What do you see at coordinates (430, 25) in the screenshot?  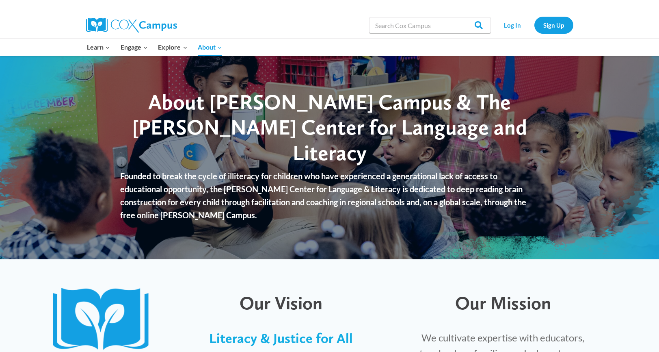 I see `input: Search Cox Campus` at bounding box center [430, 25].